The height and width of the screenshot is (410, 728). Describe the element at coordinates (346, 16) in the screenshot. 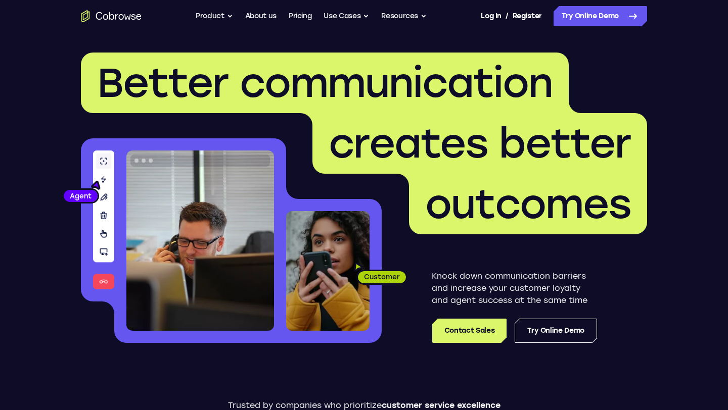

I see `button: Use Cases` at that location.